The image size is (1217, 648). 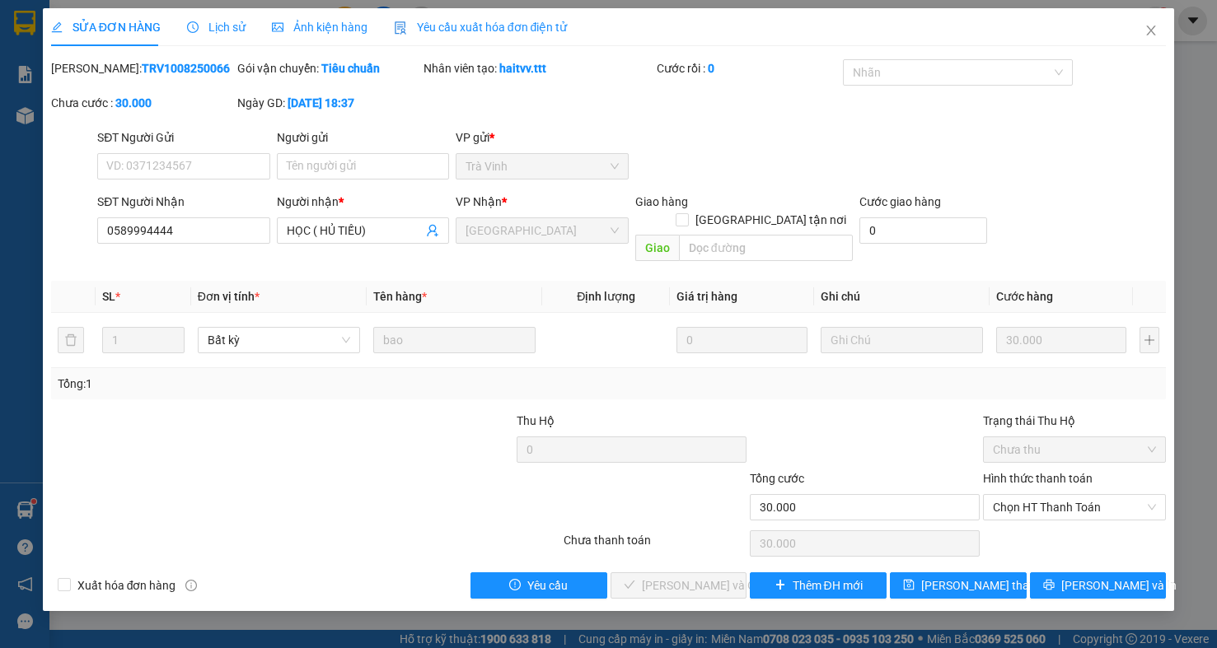 What do you see at coordinates (522, 68) in the screenshot?
I see `b: haitvv.ttt` at bounding box center [522, 68].